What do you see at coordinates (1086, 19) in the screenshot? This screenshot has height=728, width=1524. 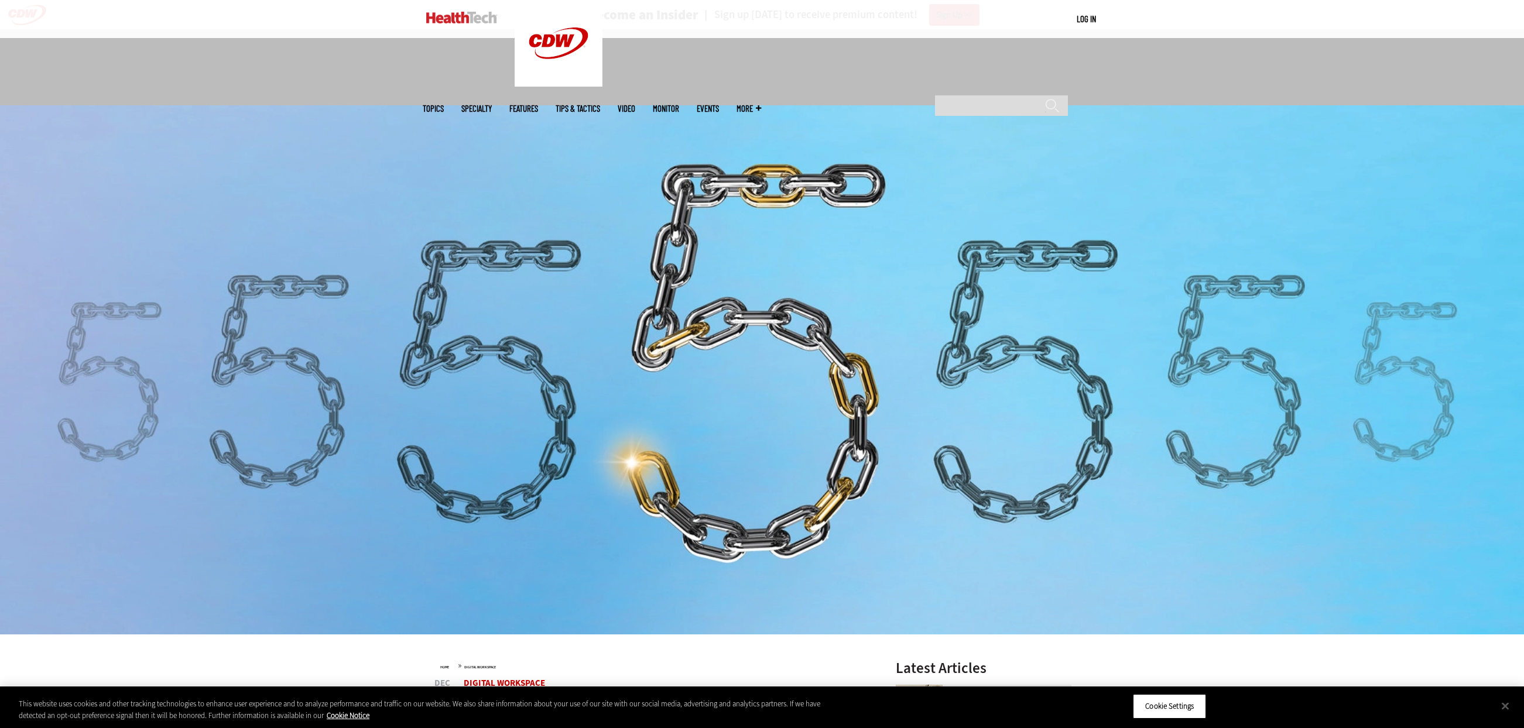 I see `div: User menu` at bounding box center [1086, 19].